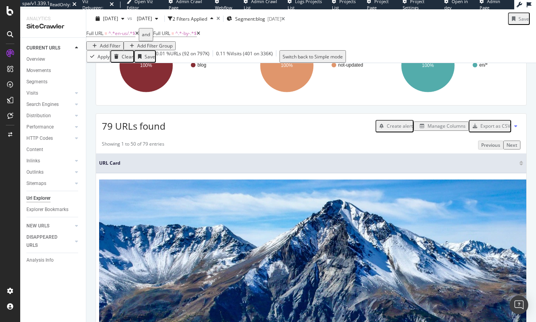 The height and width of the screenshot is (322, 536). What do you see at coordinates (33, 161) in the screenshot?
I see `div: Inlinks` at bounding box center [33, 161].